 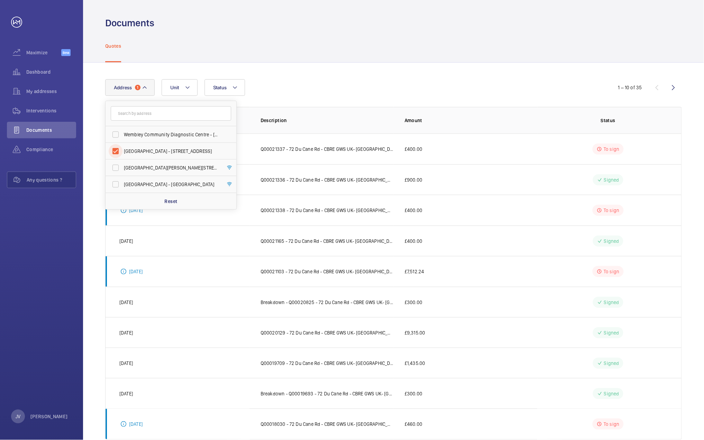 What do you see at coordinates (327, 120) in the screenshot?
I see `p: Description` at bounding box center [327, 120].